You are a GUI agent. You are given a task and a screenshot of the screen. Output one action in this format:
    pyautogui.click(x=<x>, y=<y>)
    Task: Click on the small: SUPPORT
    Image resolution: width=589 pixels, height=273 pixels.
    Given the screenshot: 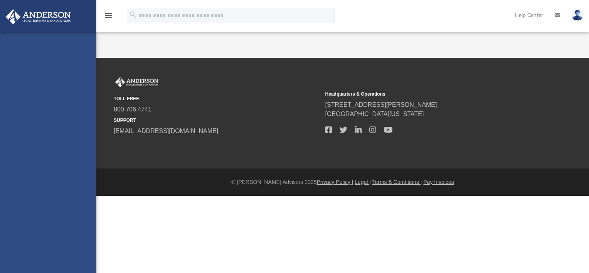 What is the action you would take?
    pyautogui.click(x=217, y=120)
    